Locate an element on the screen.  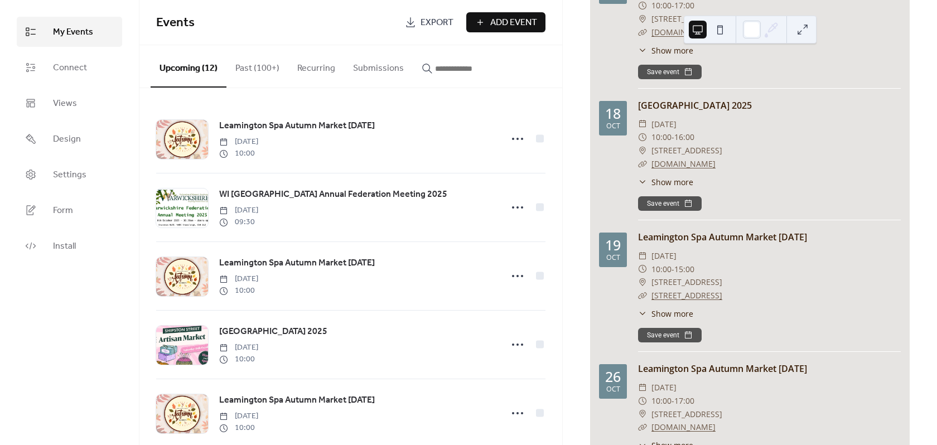
div: 19 is located at coordinates (613, 245).